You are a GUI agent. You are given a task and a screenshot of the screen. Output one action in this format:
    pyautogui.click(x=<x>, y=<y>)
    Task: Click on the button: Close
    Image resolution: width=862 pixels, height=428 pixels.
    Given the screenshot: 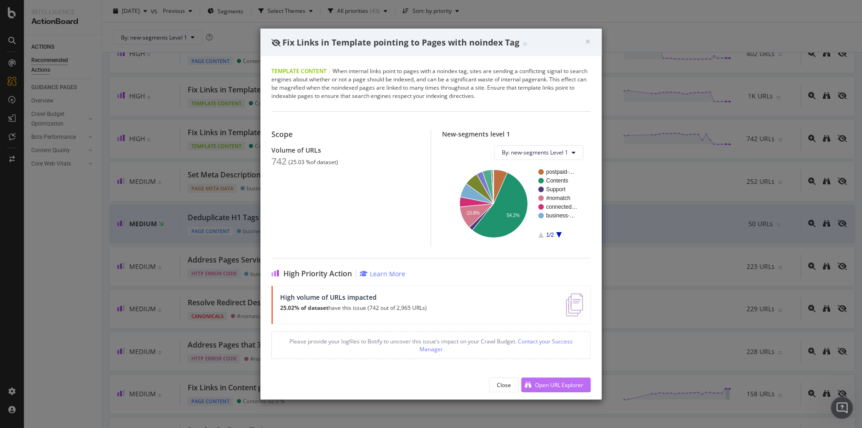 What is the action you would take?
    pyautogui.click(x=504, y=385)
    